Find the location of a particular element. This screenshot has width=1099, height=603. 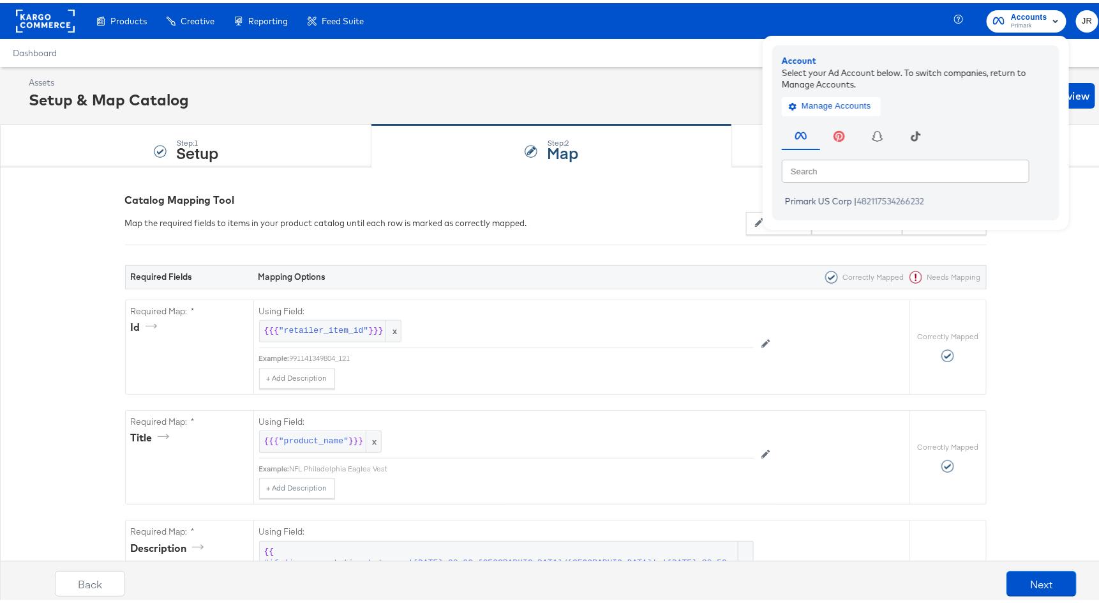

span: Reporting is located at coordinates (268, 18).